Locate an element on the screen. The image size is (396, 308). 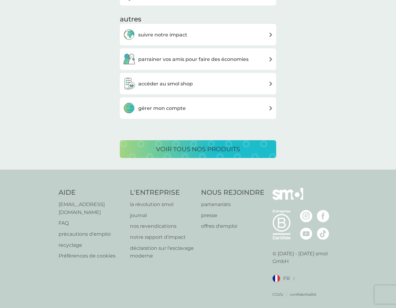
img: visitez la page Youtube de smol is located at coordinates (306, 234).